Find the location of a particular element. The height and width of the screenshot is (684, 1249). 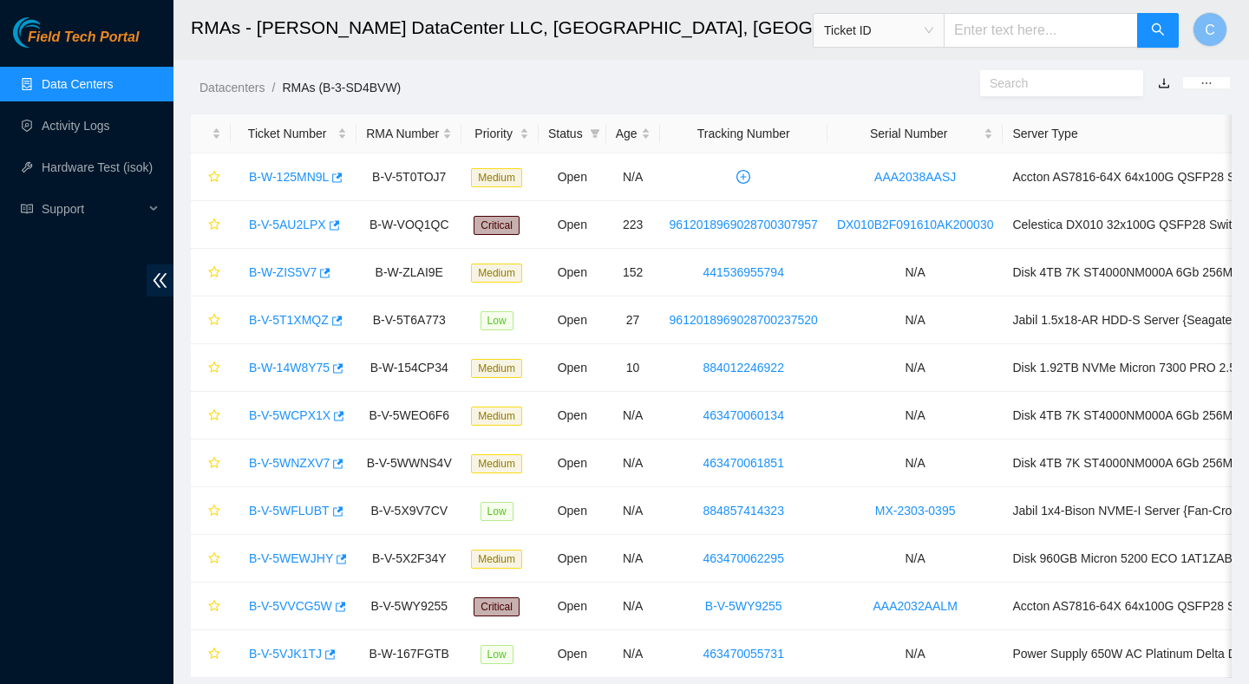

td: B-V-5T6A773 is located at coordinates (409, 320).